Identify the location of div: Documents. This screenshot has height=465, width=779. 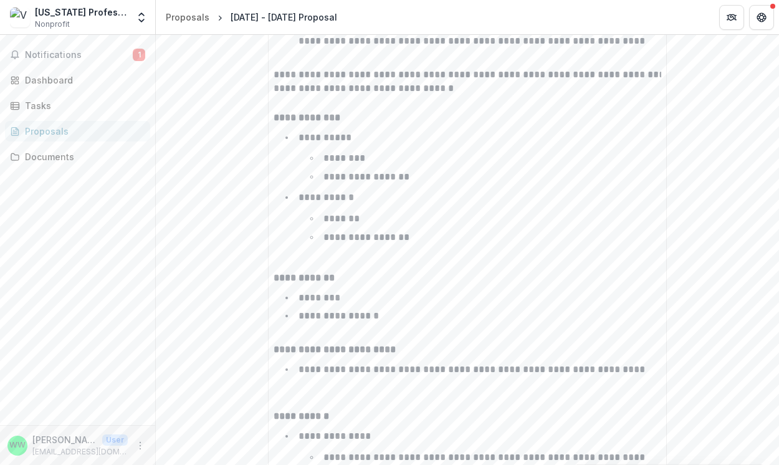
(82, 156).